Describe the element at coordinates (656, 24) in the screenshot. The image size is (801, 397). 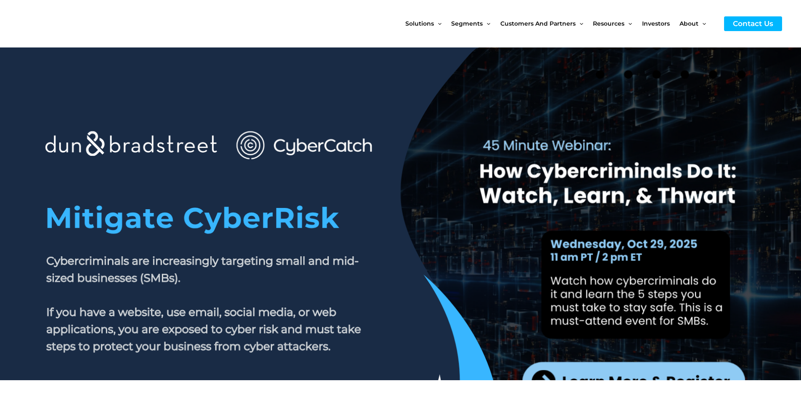
I see `span: Investors` at that location.